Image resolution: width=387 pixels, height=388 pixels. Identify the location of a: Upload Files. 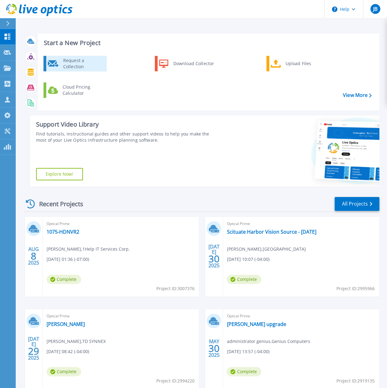
(298, 64).